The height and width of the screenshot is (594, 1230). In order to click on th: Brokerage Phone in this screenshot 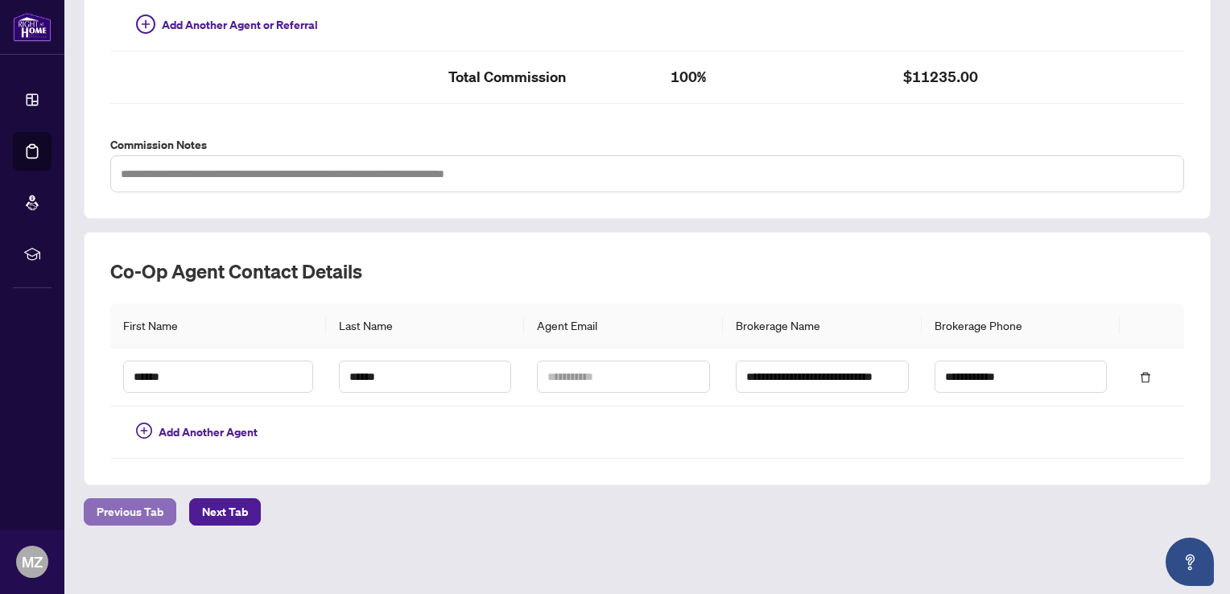, I will do `click(1021, 325)`.